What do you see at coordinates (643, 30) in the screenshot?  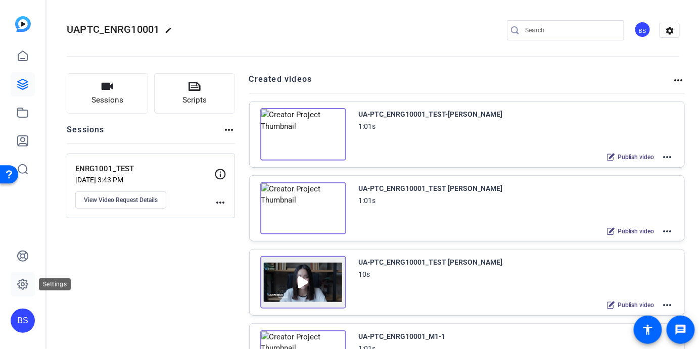 I see `ngx-avatar: Bradley Spinsby` at bounding box center [643, 30].